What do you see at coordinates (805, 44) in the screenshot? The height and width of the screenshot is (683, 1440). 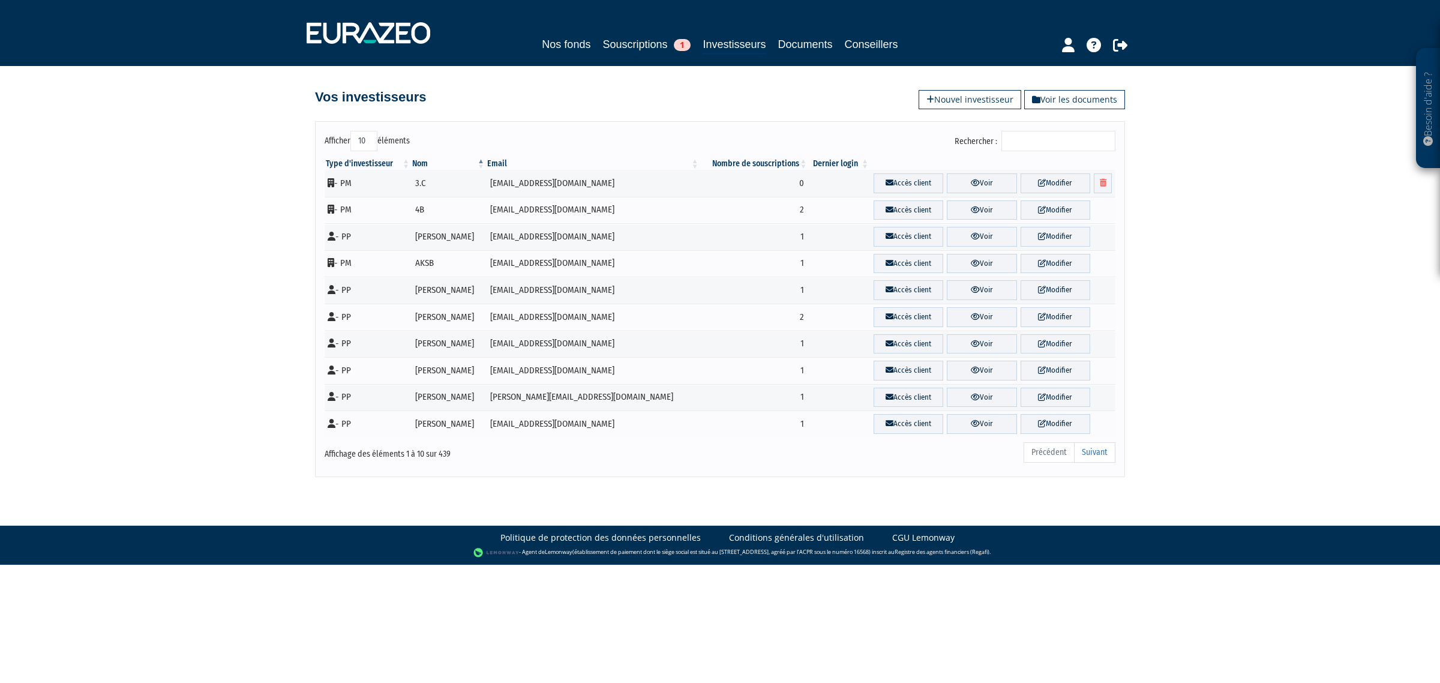 I see `a: Documents` at bounding box center [805, 44].